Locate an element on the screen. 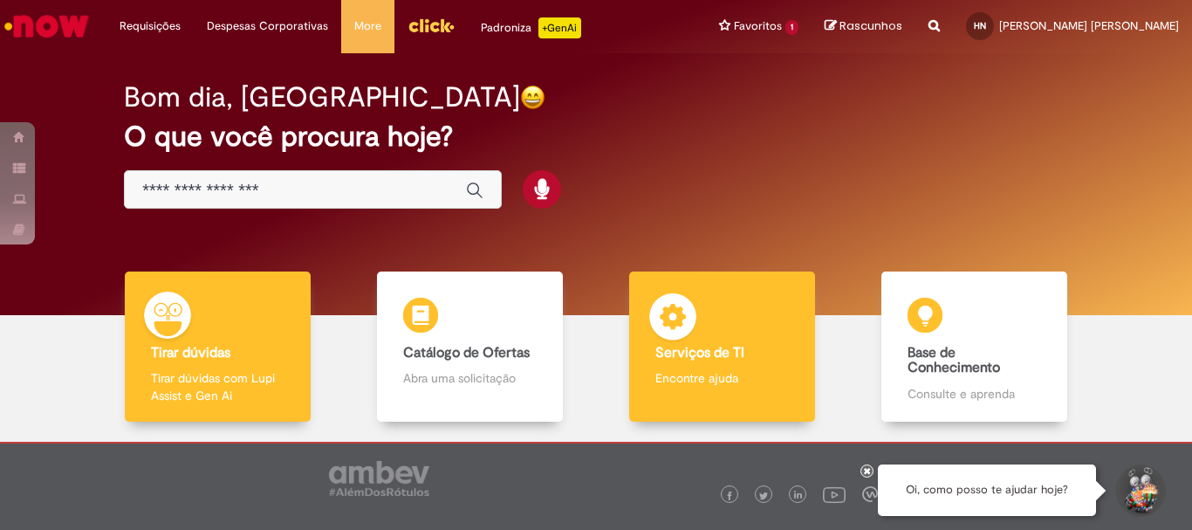 The height and width of the screenshot is (530, 1192). button: Iniciar Conversa de Suporte is located at coordinates (1140, 490).